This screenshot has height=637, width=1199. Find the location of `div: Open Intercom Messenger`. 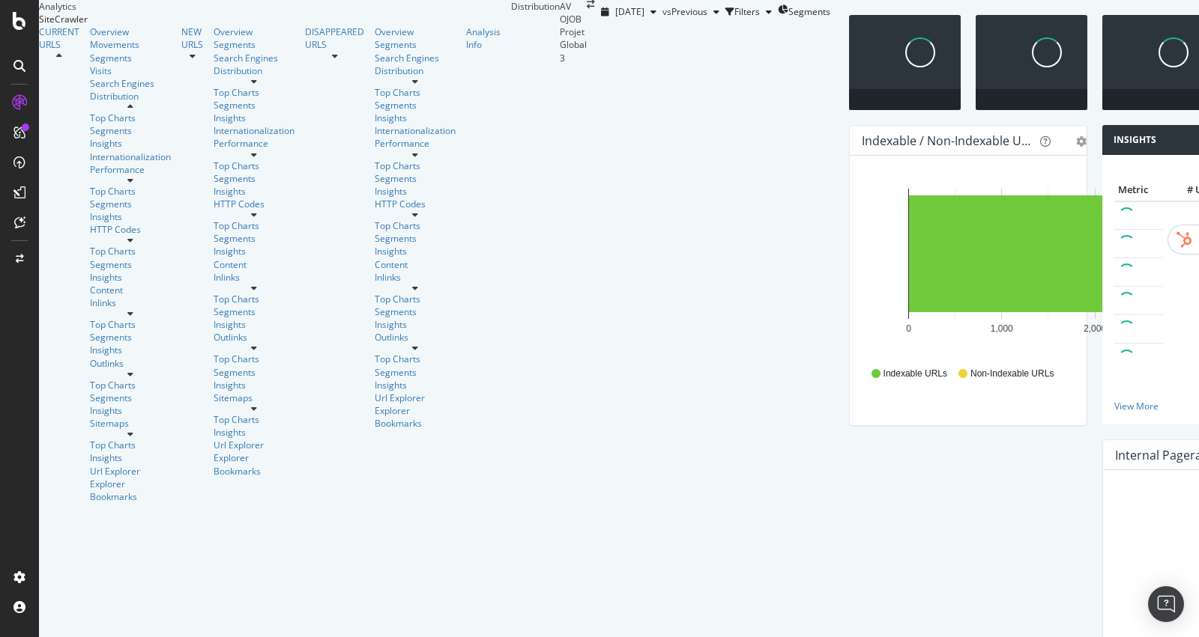

div: Open Intercom Messenger is located at coordinates (1166, 605).